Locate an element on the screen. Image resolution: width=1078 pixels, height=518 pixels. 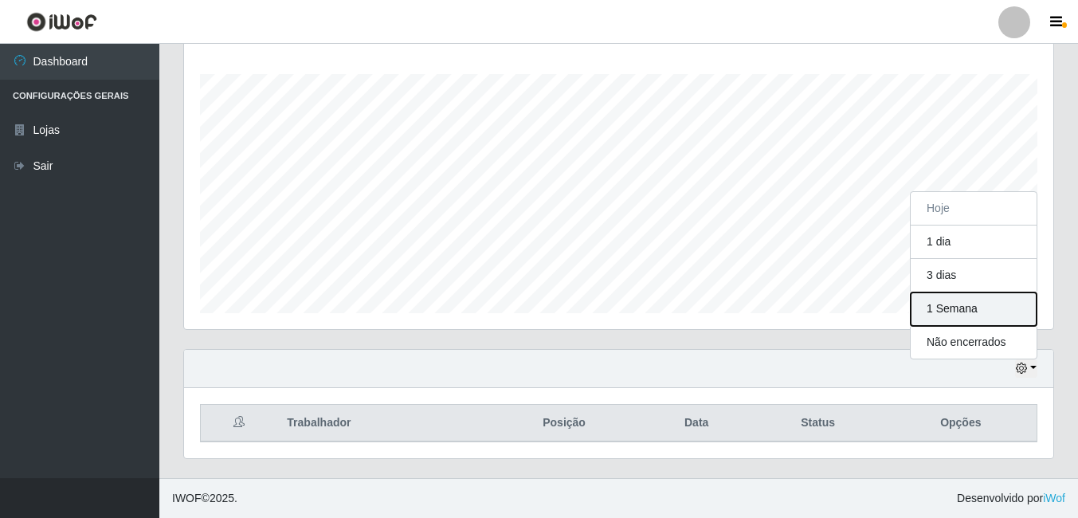
th: Data is located at coordinates (696, 423).